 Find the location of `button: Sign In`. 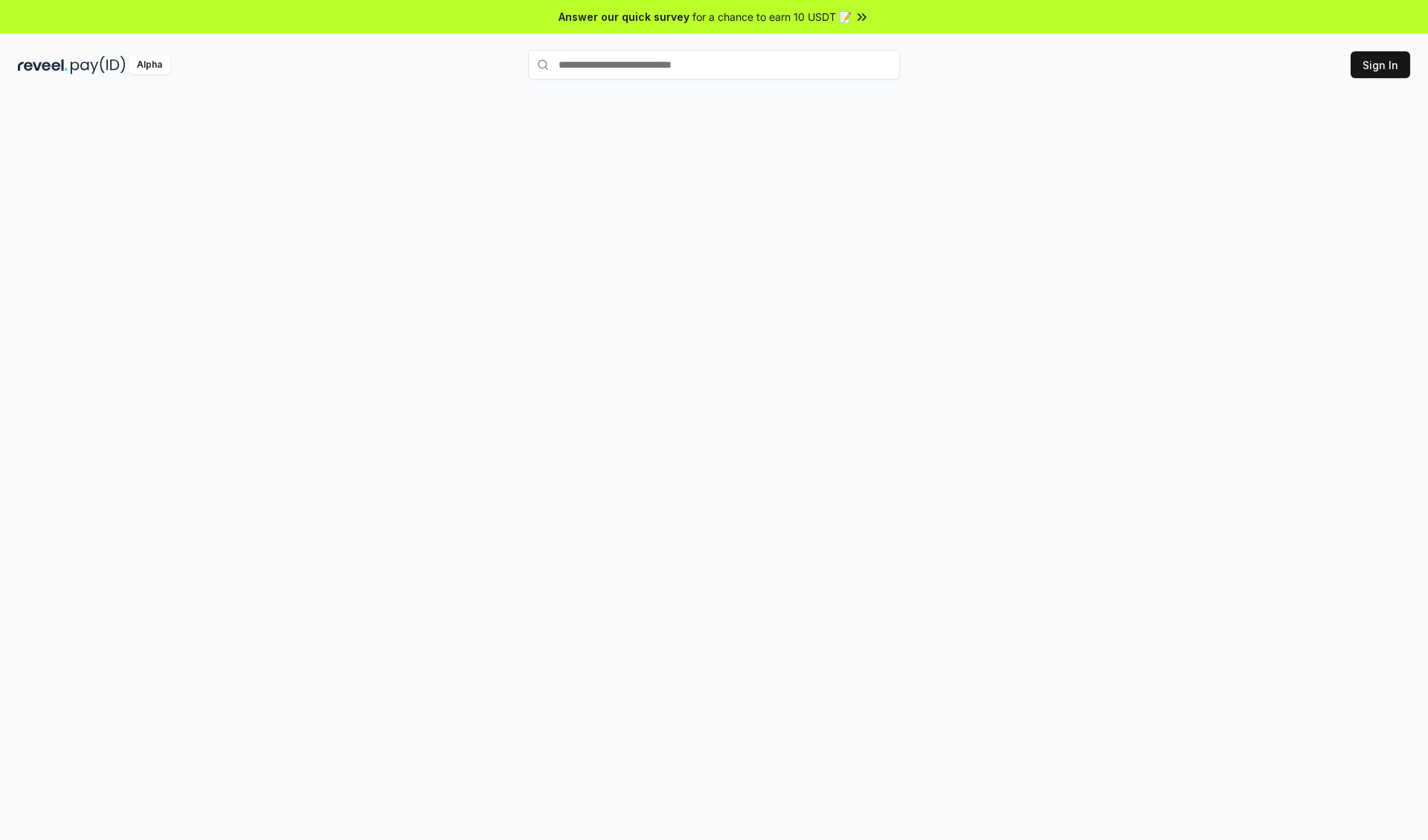

button: Sign In is located at coordinates (1380, 65).